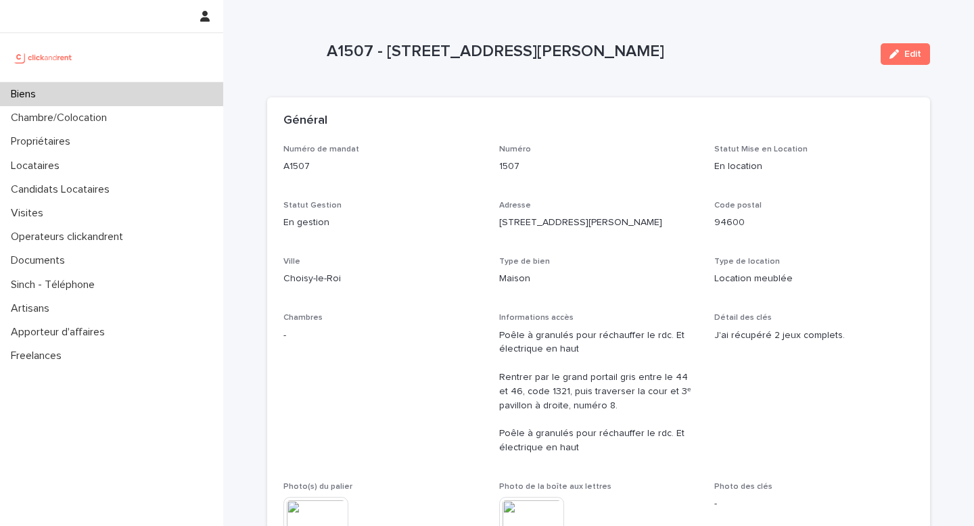 The image size is (974, 526). What do you see at coordinates (515, 206) in the screenshot?
I see `span: Adresse` at bounding box center [515, 206].